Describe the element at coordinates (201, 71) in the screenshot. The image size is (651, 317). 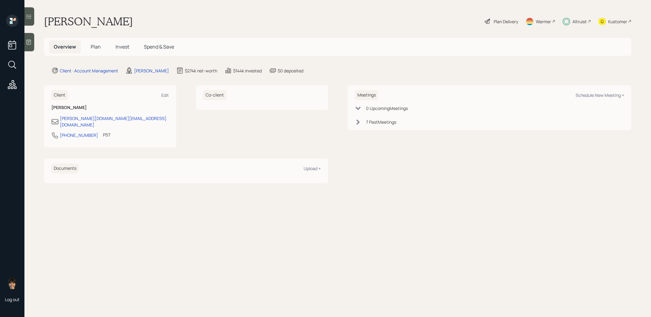
I see `div: $274k net-worth` at that location.